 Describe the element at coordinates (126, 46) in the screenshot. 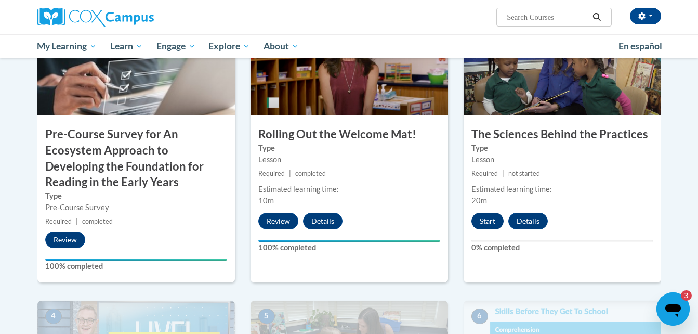

I see `a: Learn` at that location.